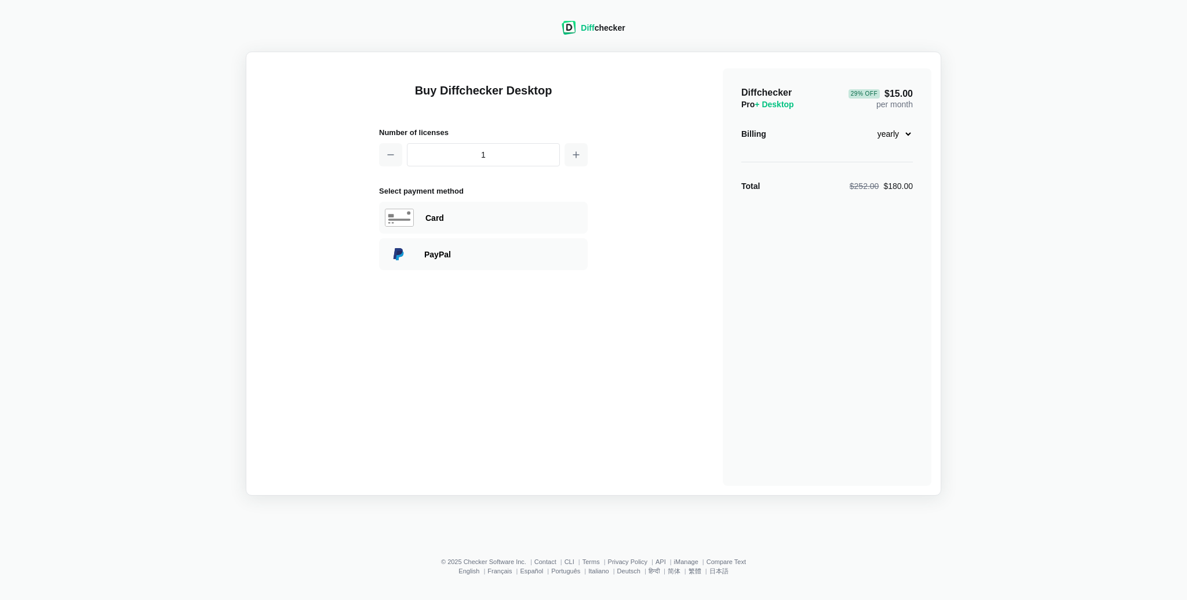 Image resolution: width=1187 pixels, height=600 pixels. Describe the element at coordinates (754, 134) in the screenshot. I see `div: Billing` at that location.